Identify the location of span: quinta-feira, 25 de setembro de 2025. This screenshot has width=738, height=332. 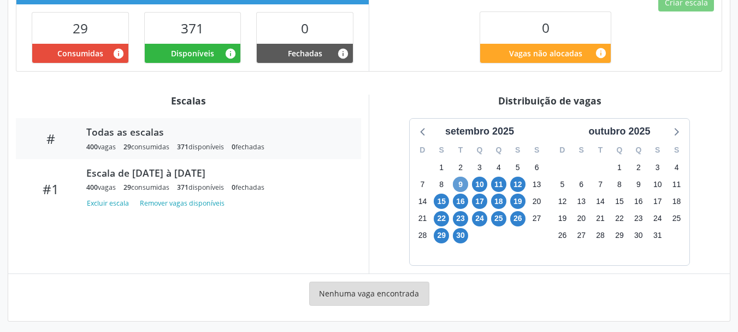
(499, 219).